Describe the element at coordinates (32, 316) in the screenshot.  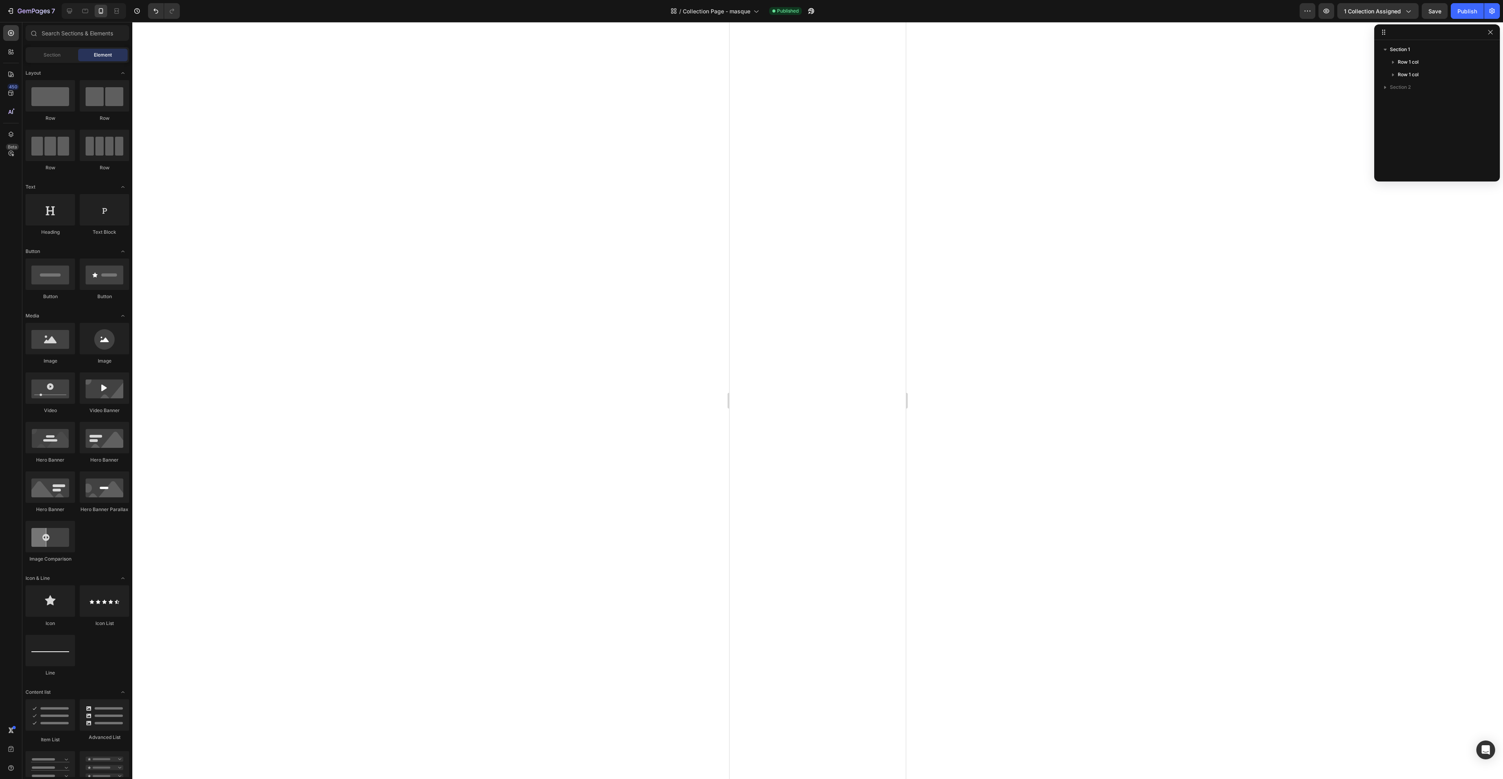
I see `span: Media` at that location.